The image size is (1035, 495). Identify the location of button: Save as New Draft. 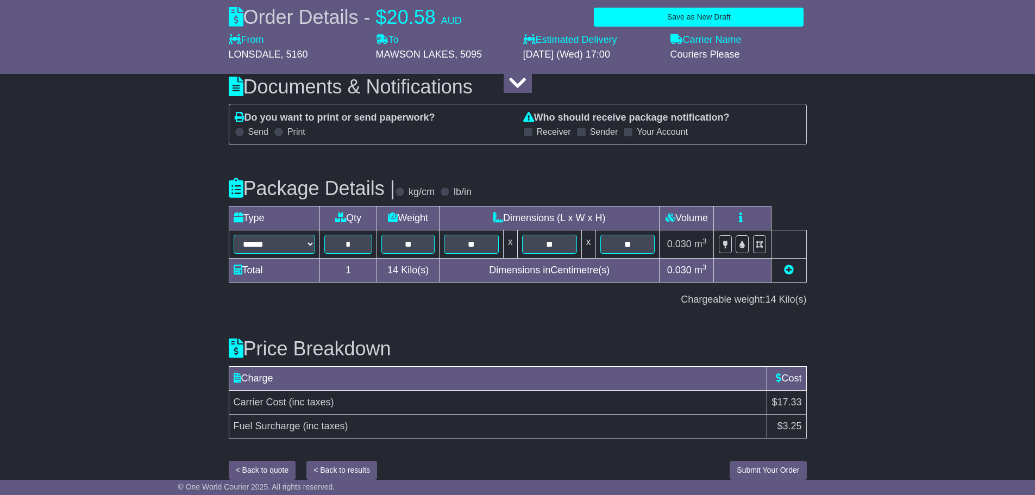
(699, 17).